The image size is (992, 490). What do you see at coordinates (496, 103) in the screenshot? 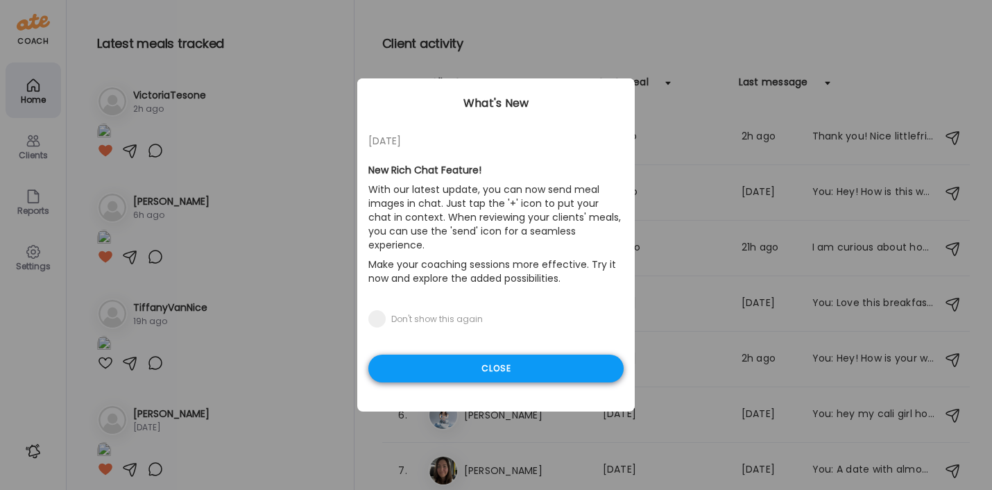
I see `div: What's New` at bounding box center [496, 103].